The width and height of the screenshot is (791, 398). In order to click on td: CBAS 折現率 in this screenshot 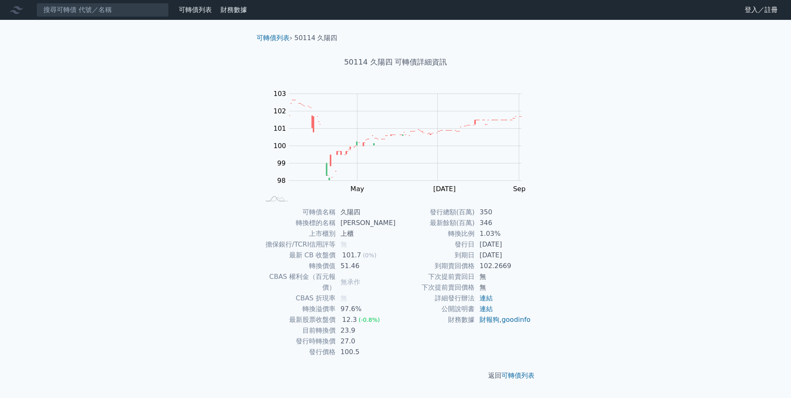, I will do `click(297, 298)`.